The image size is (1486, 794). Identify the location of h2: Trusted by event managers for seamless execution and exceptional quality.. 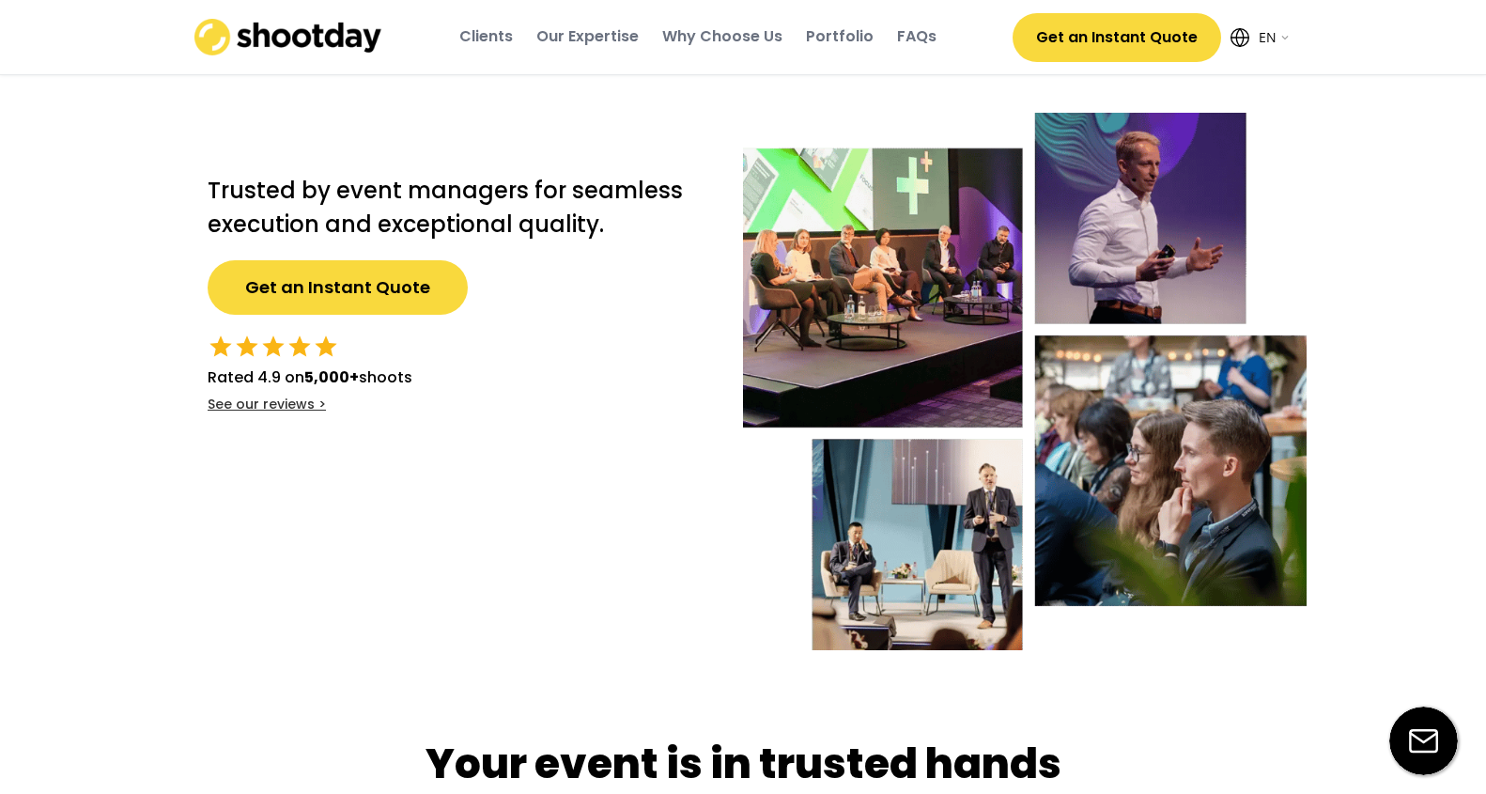
(456, 208).